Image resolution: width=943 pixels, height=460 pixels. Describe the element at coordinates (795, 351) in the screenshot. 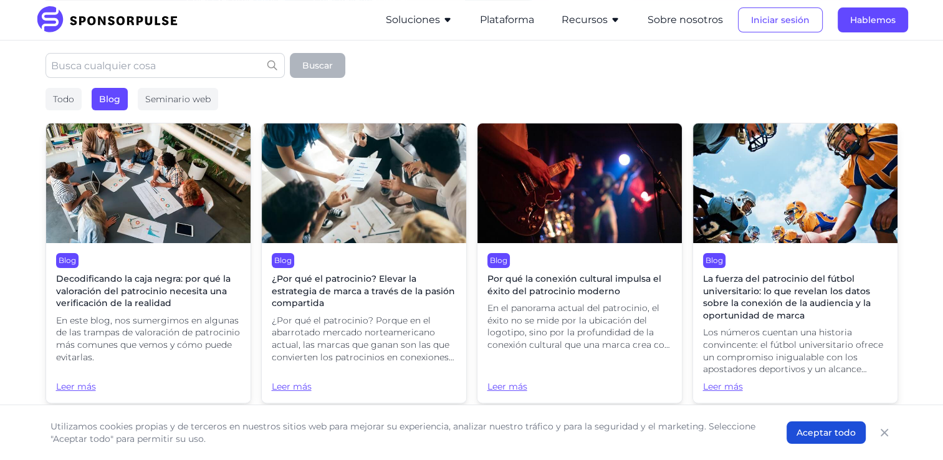

I see `span: Los números cuentan una historia convincente: el fútbol universitario ofrece un compromiso inigua...` at that location.